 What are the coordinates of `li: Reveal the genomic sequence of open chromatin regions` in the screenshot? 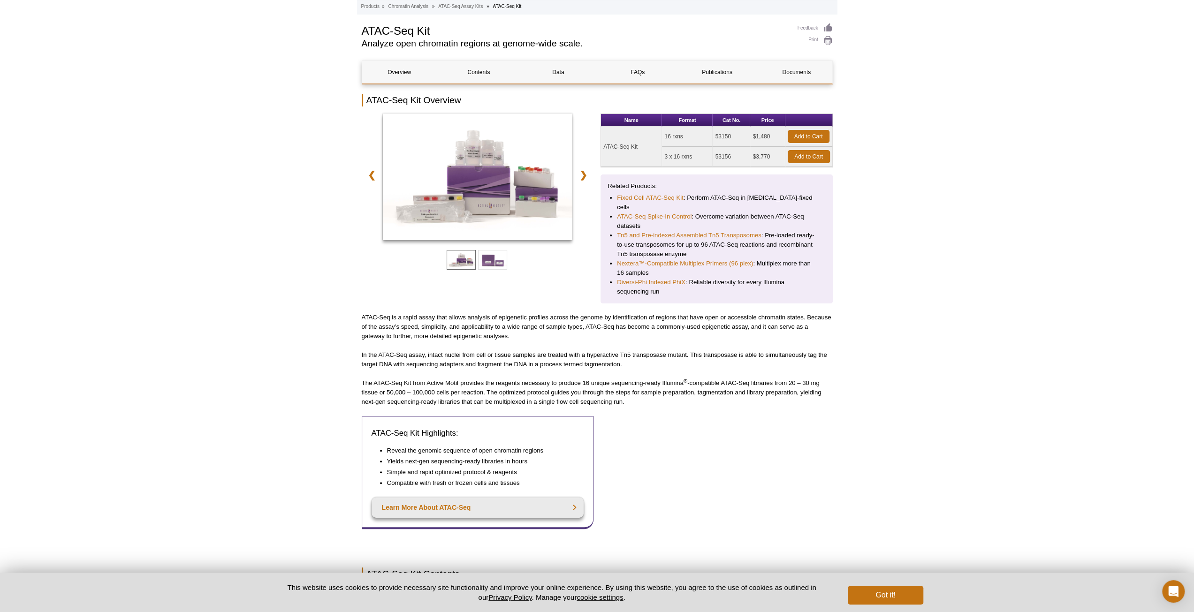 It's located at (481, 451).